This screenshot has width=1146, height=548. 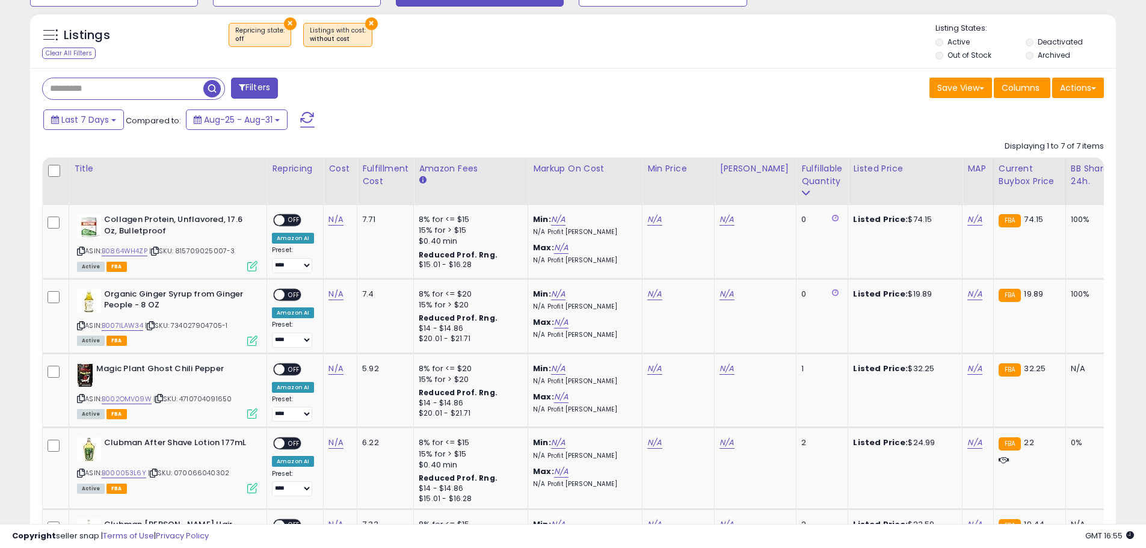 I want to click on div: 0%, so click(x=1091, y=443).